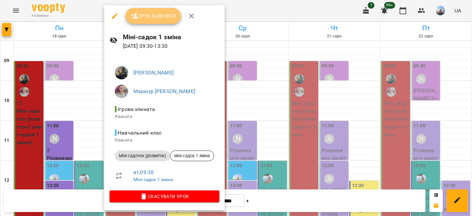  What do you see at coordinates (164, 196) in the screenshot?
I see `span: Скасувати Урок` at bounding box center [164, 196].